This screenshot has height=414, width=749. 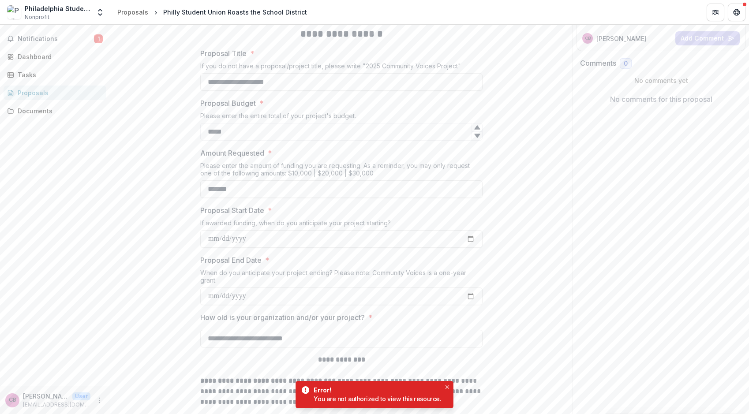 I want to click on a: Dashboard, so click(x=55, y=56).